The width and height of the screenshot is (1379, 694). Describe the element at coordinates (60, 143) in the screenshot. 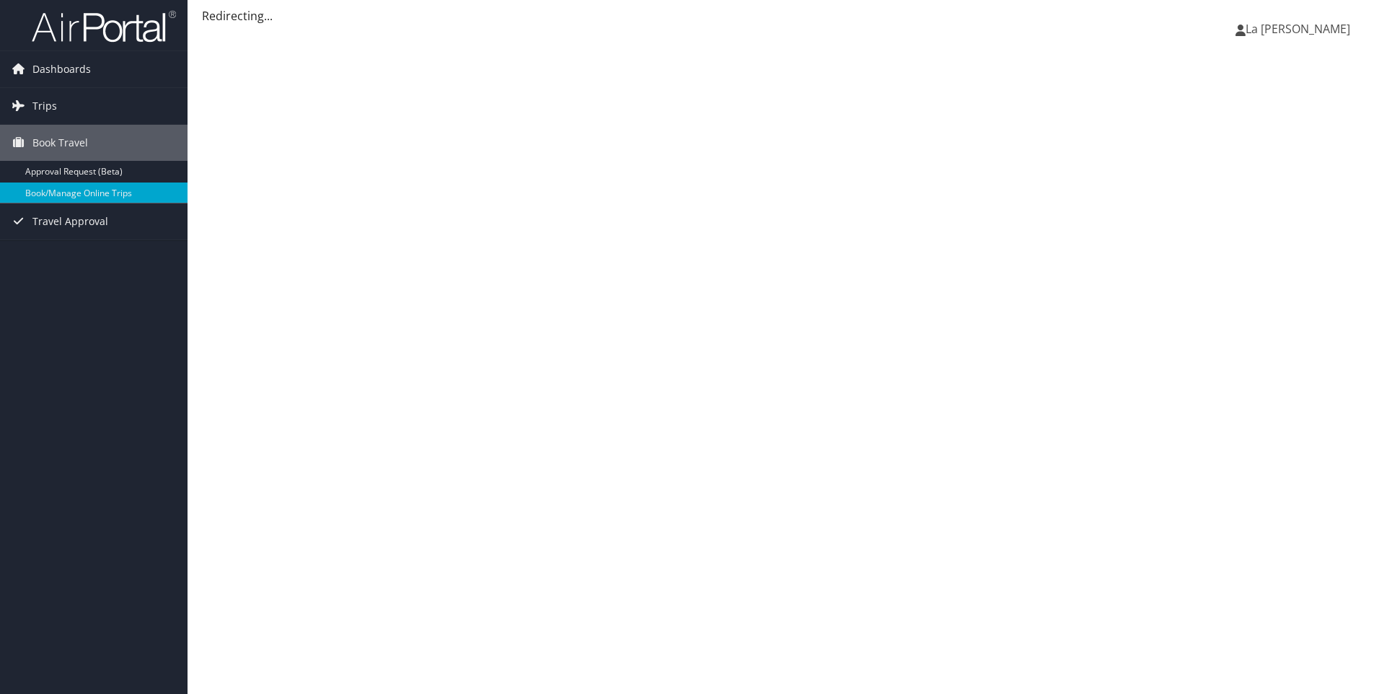

I see `span: Book Travel` at that location.